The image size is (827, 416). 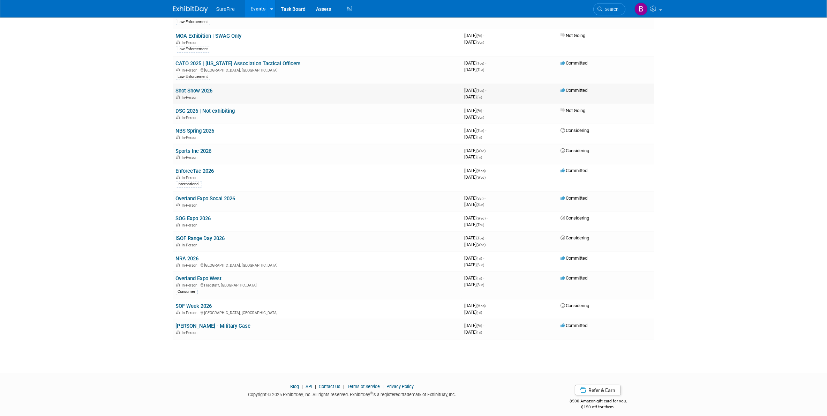 I want to click on a: Refer & Earn, so click(x=598, y=390).